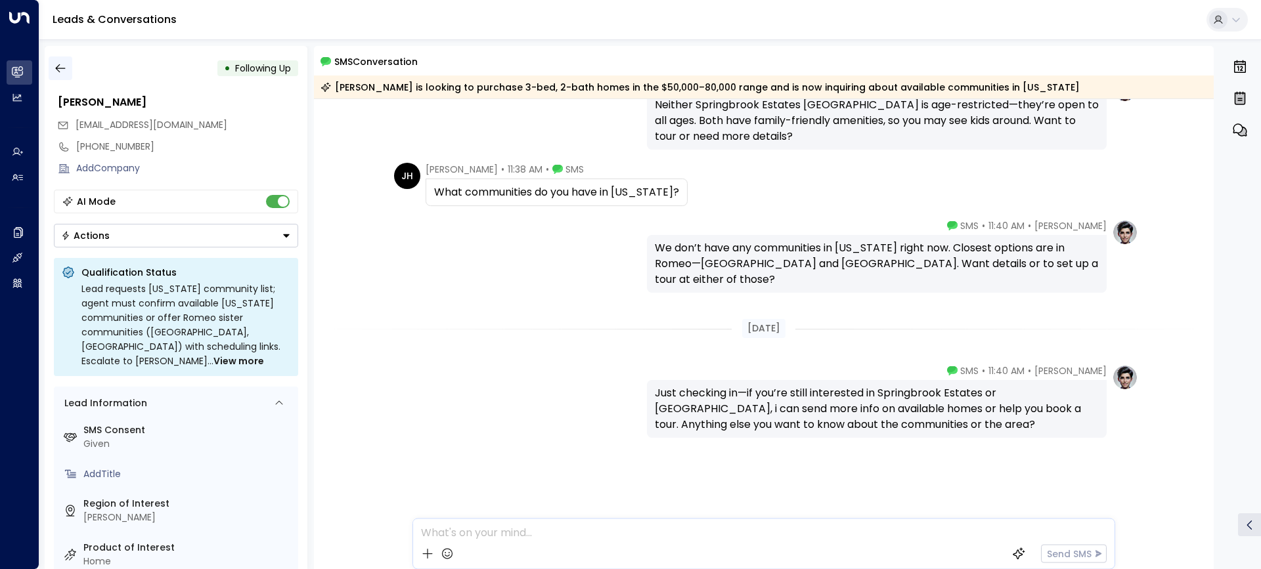 The width and height of the screenshot is (1261, 569). I want to click on span: fake2841@gmail.com, so click(151, 125).